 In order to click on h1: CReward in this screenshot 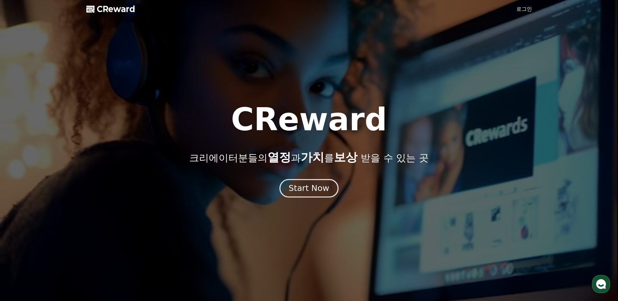, I will do `click(309, 120)`.